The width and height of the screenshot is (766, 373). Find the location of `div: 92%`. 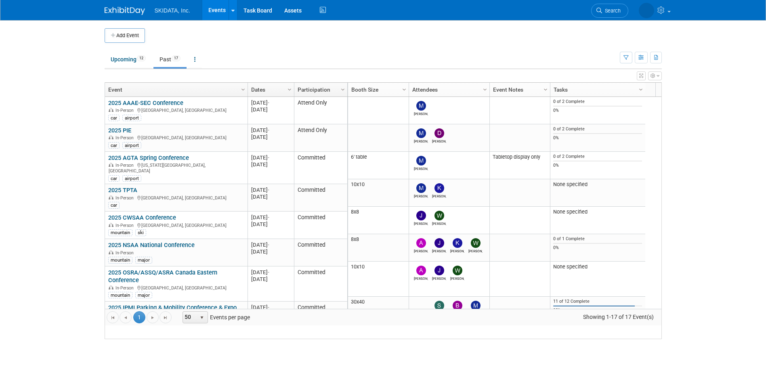

div: 92% is located at coordinates (597, 310).